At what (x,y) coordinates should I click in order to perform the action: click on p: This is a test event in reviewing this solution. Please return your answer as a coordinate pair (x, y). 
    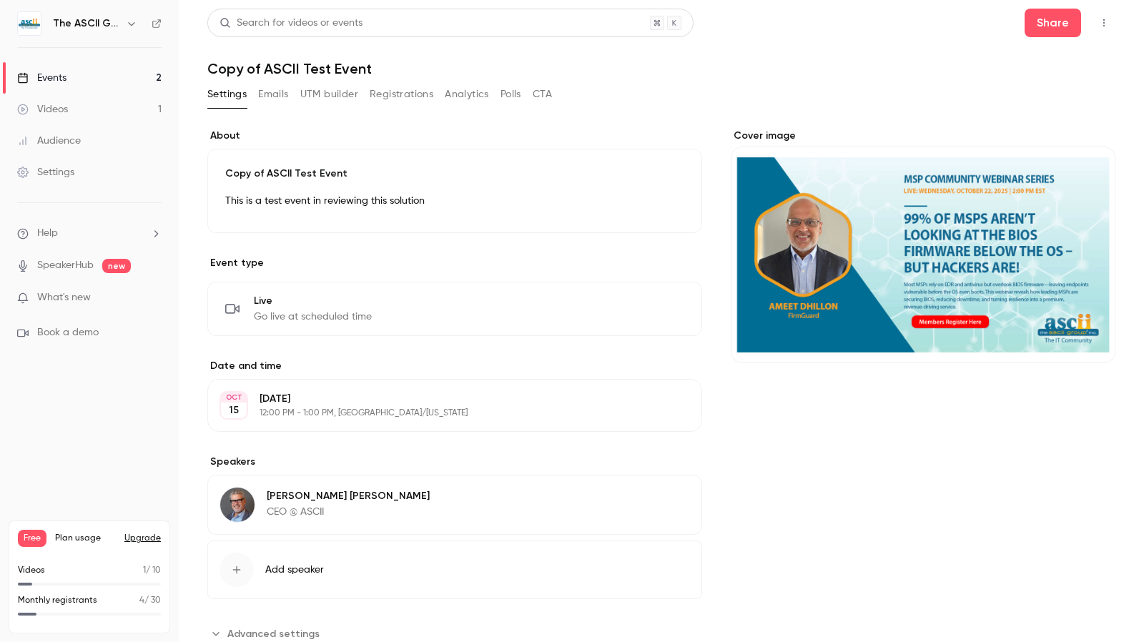
    Looking at the image, I should click on (455, 201).